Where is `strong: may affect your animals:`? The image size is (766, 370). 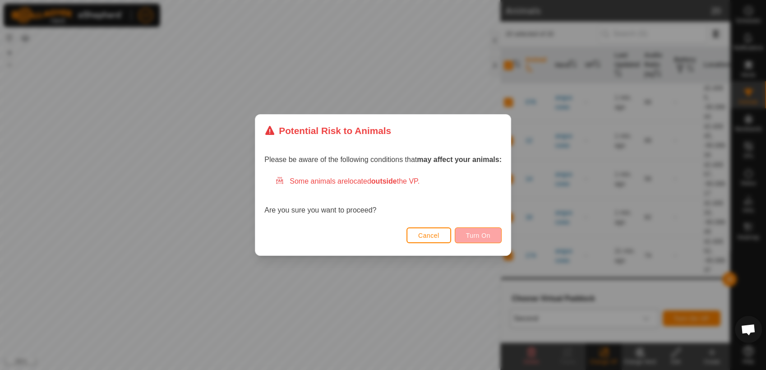 strong: may affect your animals: is located at coordinates (459, 159).